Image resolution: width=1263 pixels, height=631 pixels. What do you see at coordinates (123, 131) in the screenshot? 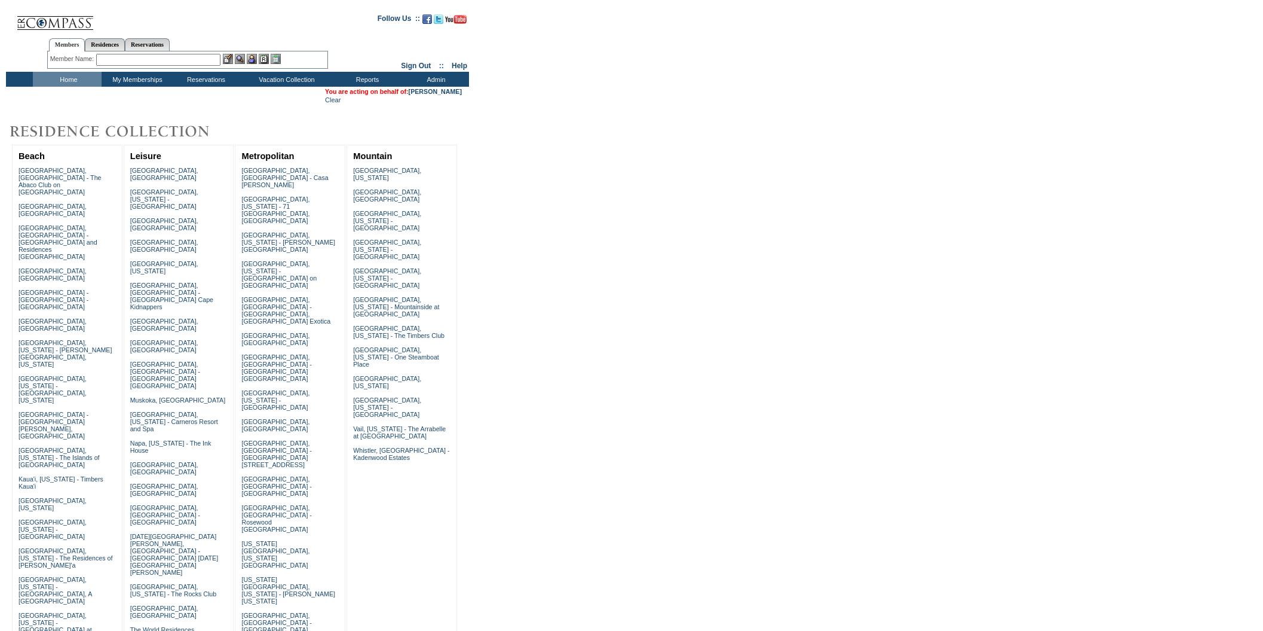
I see `img: Destinations by Exclusive Resorts` at bounding box center [123, 131].